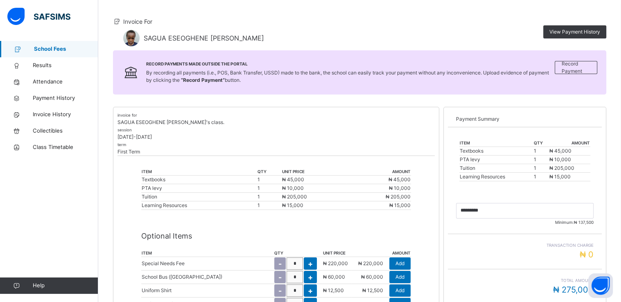 Image resolution: width=621 pixels, height=302 pixels. Describe the element at coordinates (199, 205) in the screenshot. I see `div: Learning Resources` at that location.